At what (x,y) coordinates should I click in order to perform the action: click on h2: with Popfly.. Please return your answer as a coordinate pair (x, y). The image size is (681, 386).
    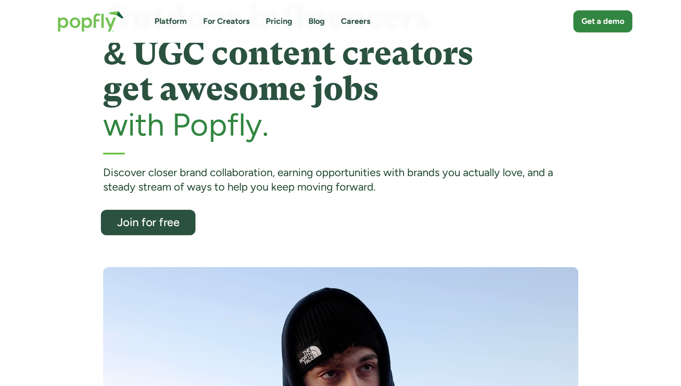
    Looking at the image, I should click on (341, 124).